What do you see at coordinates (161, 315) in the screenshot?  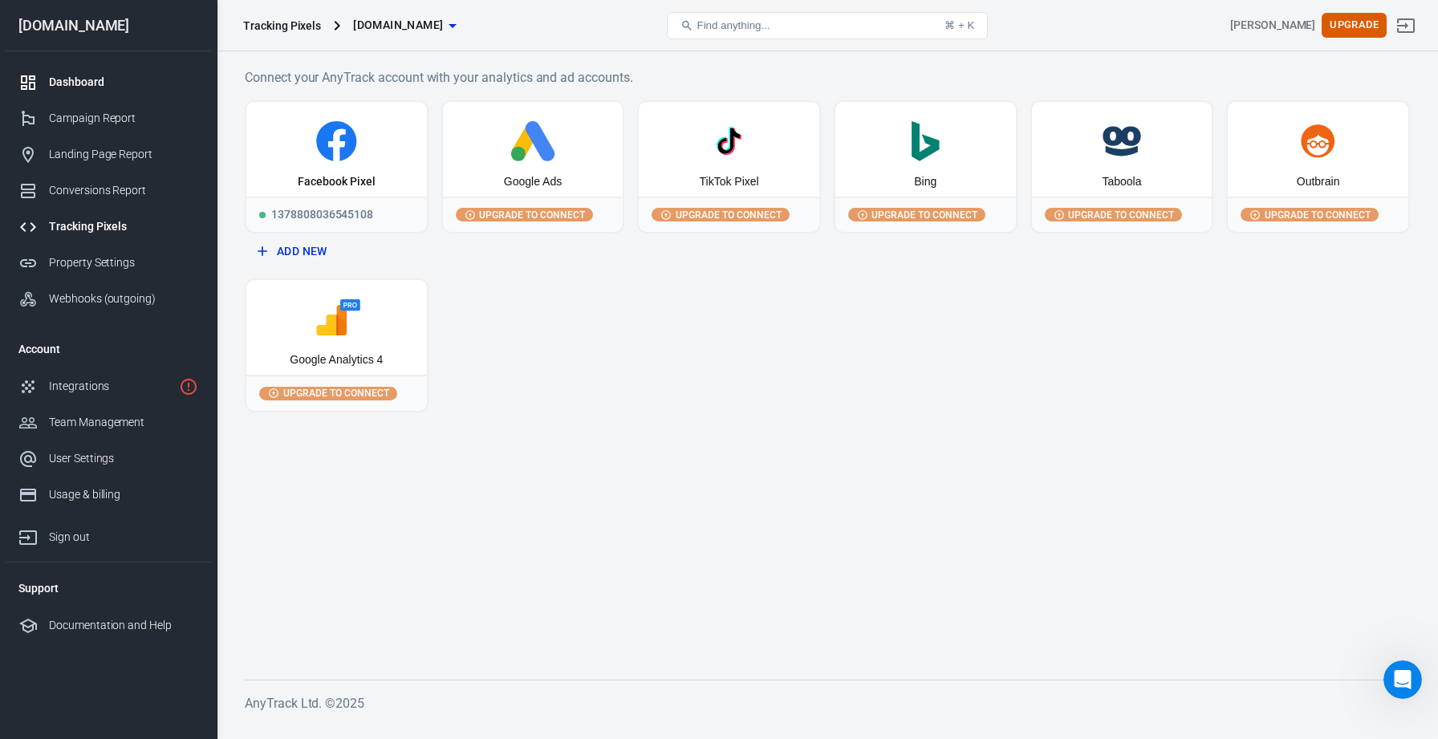 I see `div: Once you have the template, paste it in the URL parameters section of your Facebook ad setup to s...` at bounding box center [161, 315].